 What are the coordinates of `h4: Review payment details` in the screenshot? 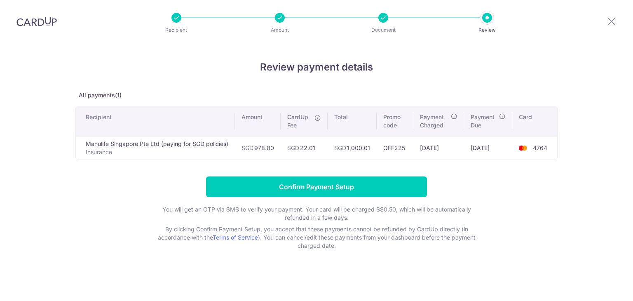 It's located at (316, 67).